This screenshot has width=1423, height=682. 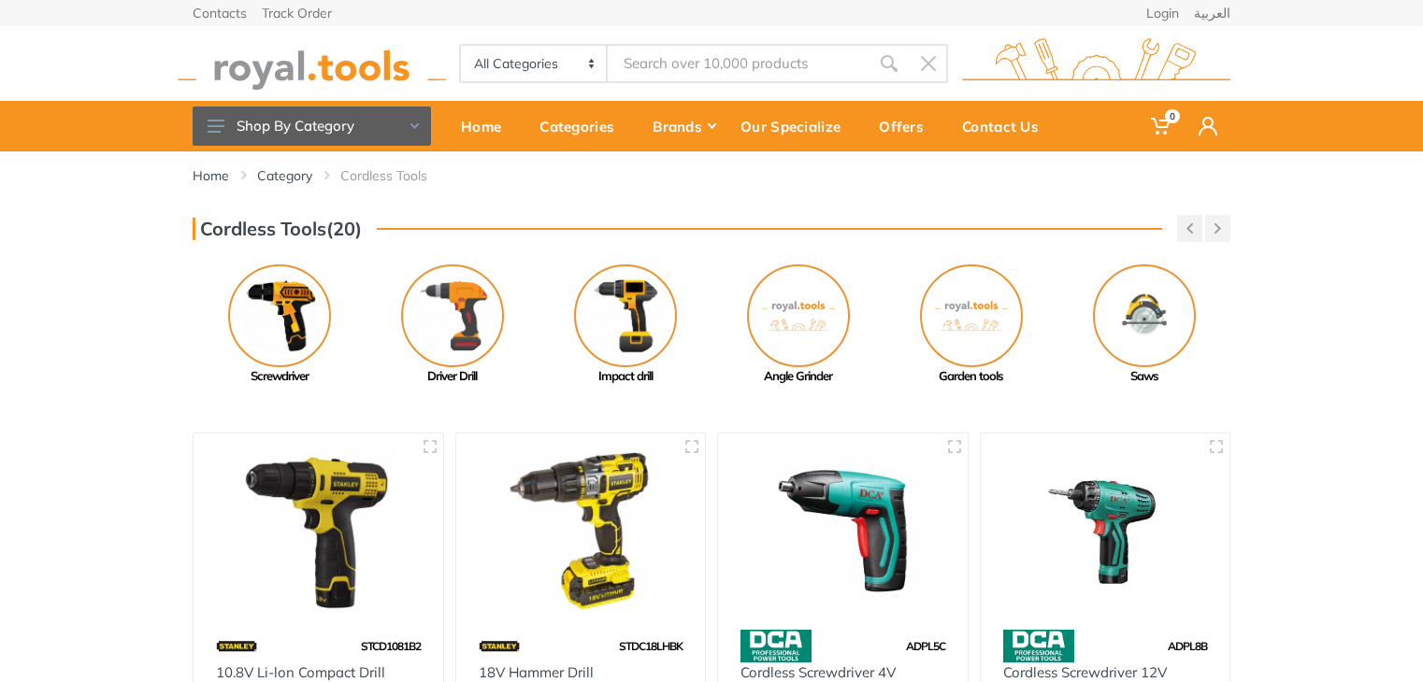 What do you see at coordinates (796, 126) in the screenshot?
I see `a: Our Specialize` at bounding box center [796, 126].